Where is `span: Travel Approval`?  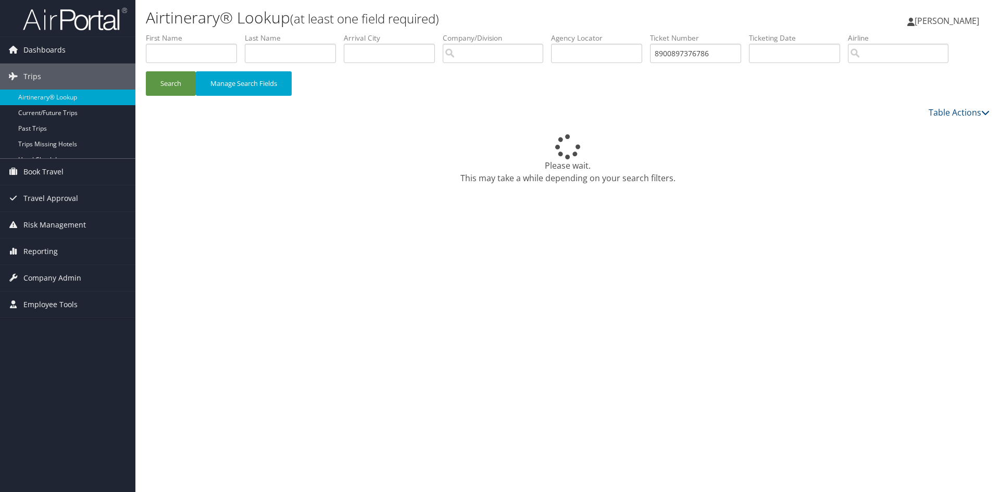
span: Travel Approval is located at coordinates (51, 198).